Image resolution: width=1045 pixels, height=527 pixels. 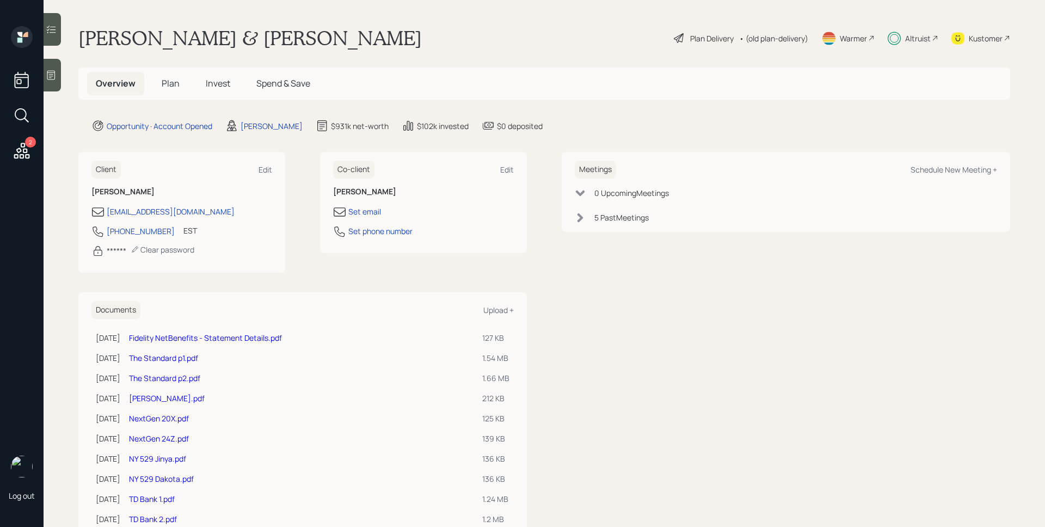 I want to click on span: Invest, so click(x=218, y=83).